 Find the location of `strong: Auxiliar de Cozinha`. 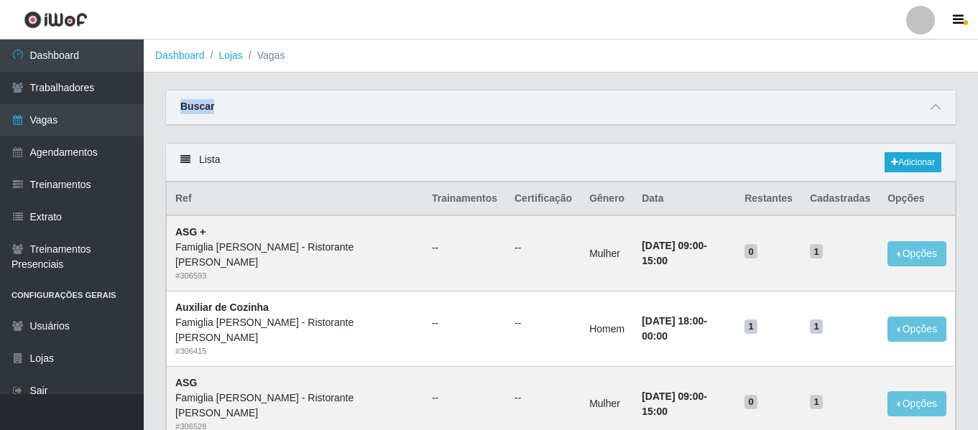

strong: Auxiliar de Cozinha is located at coordinates (222, 308).